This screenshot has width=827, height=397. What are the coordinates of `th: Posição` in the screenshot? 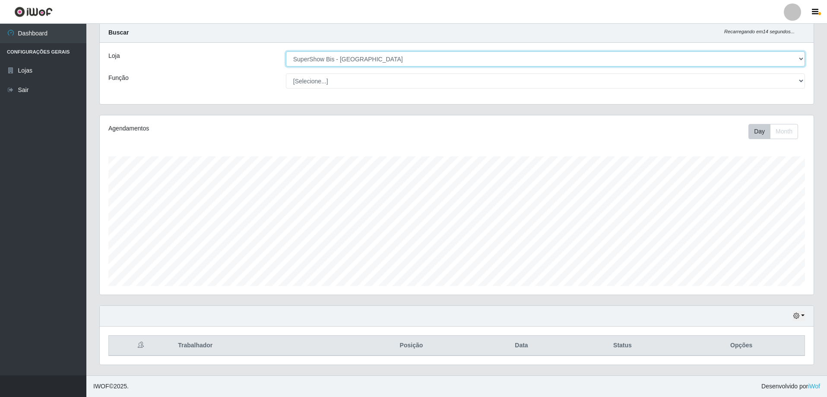 It's located at (411, 346).